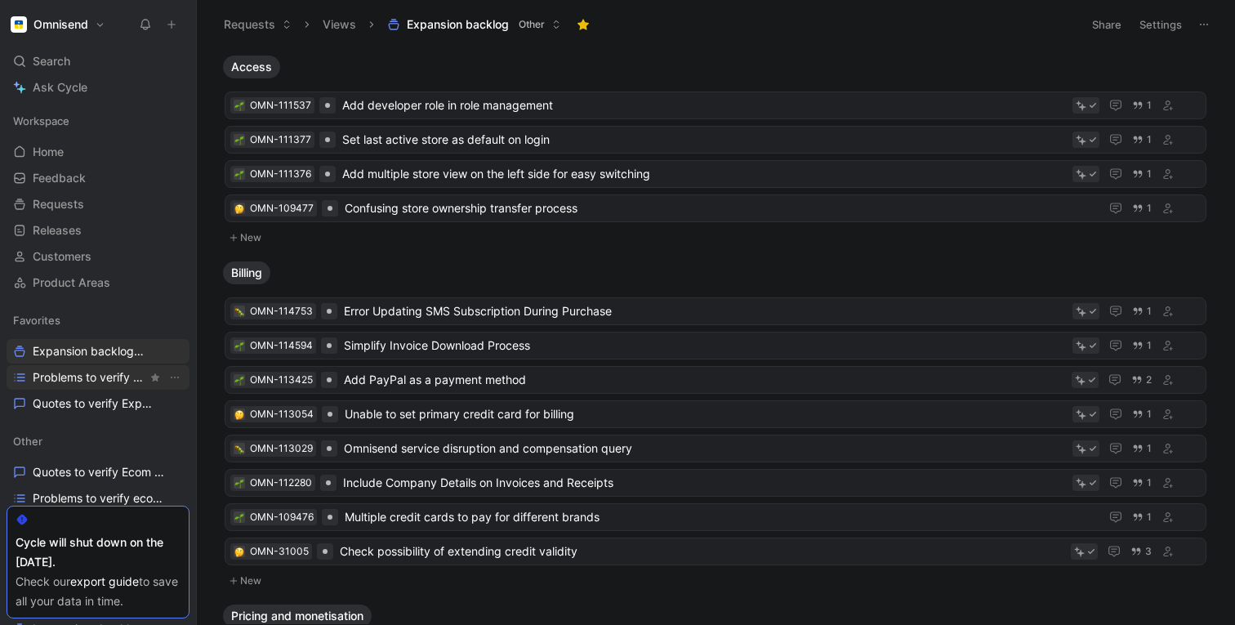 The height and width of the screenshot is (625, 1235). What do you see at coordinates (715, 517) in the screenshot?
I see `a: 🌱OMN-109476Multiple credit cards to pay for different brands1` at bounding box center [715, 517].